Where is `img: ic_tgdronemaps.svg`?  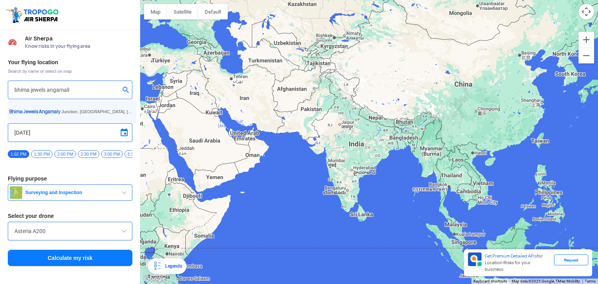
img: ic_tgdronemaps.svg is located at coordinates (33, 15).